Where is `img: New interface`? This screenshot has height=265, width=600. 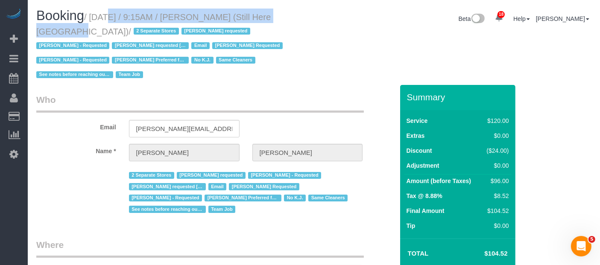
img: New interface is located at coordinates (477, 19).